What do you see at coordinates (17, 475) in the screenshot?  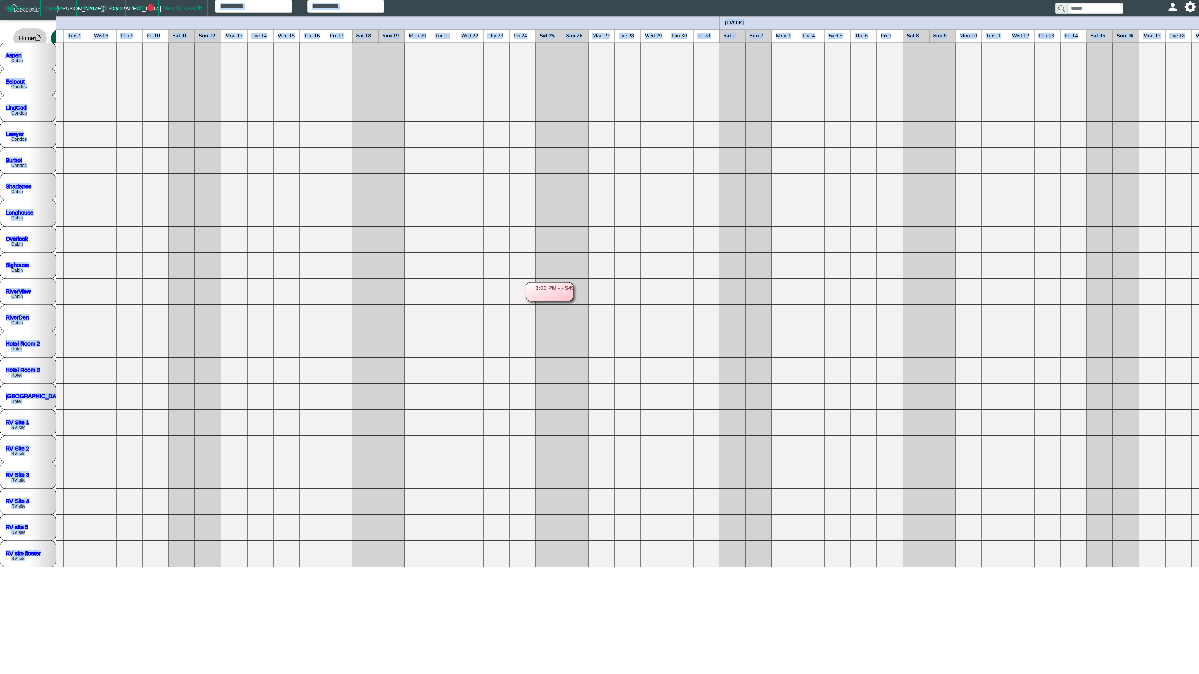 I see `a: RV Site 3` at bounding box center [17, 475].